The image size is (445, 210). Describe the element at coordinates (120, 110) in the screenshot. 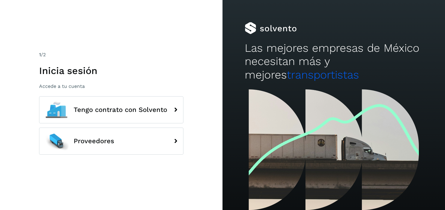

I see `span: Tengo contrato con Solvento` at that location.